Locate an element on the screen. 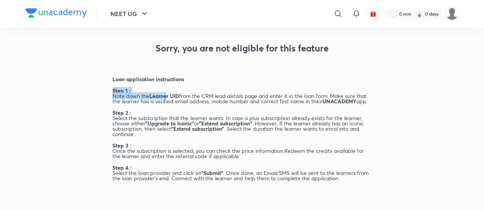 This screenshot has height=210, width=484. h6: Once the subscription is selected, you can check the price information.Redeem the credits availab... is located at coordinates (242, 154).